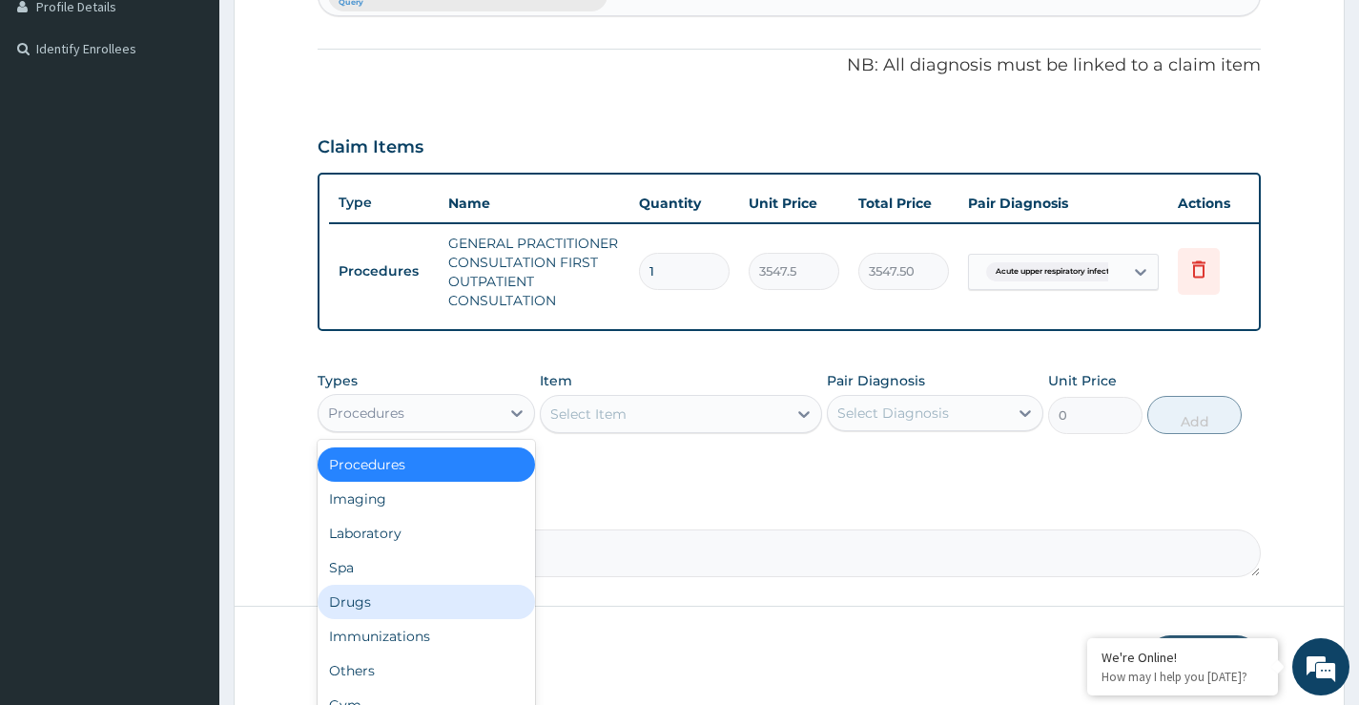  I want to click on textarea: Type your message and hit 'Enter', so click(186, 521).